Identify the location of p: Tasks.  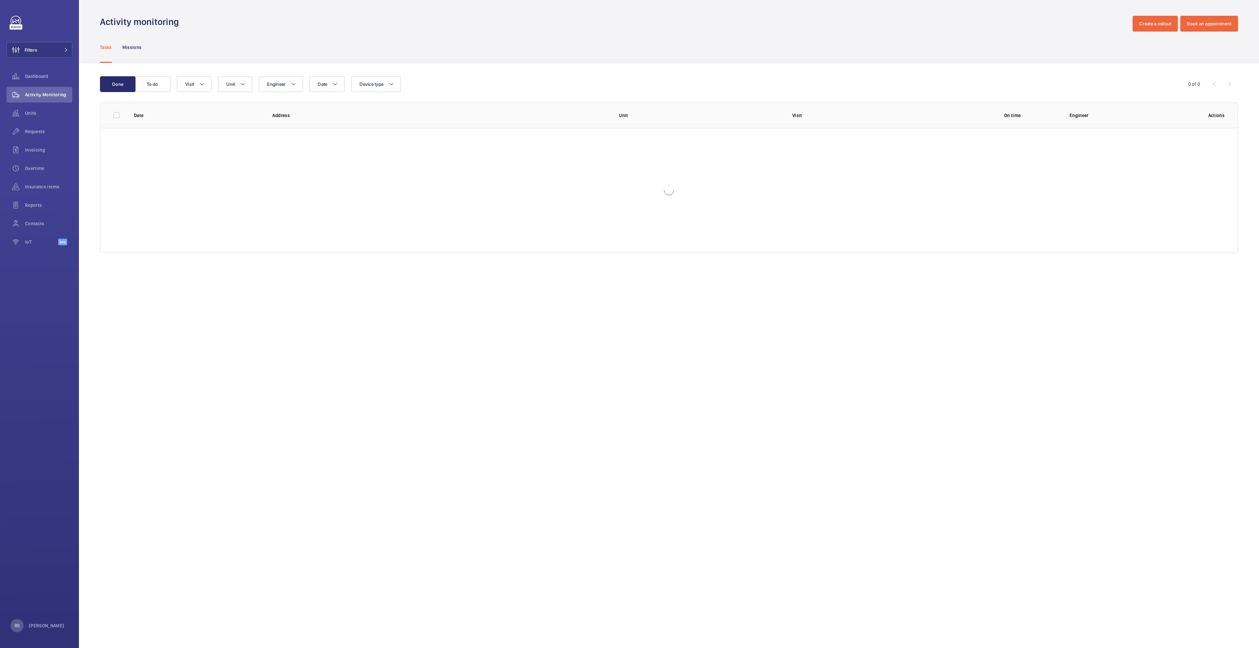
(106, 47).